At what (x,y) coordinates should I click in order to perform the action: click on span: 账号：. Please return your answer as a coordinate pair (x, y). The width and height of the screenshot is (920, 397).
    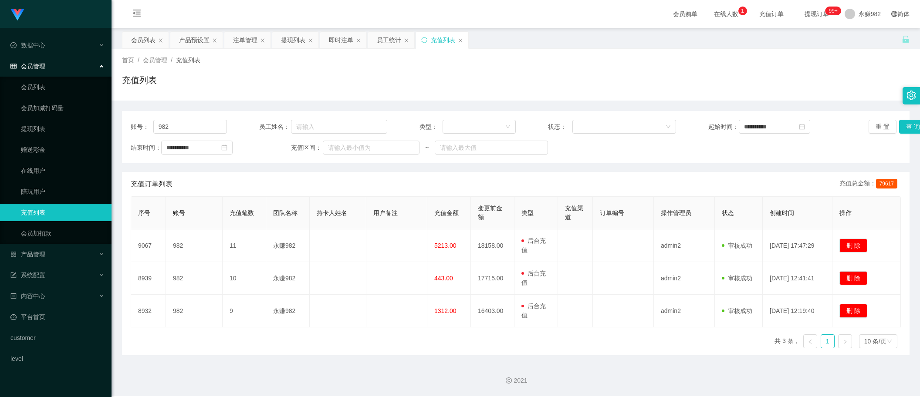
    Looking at the image, I should click on (142, 127).